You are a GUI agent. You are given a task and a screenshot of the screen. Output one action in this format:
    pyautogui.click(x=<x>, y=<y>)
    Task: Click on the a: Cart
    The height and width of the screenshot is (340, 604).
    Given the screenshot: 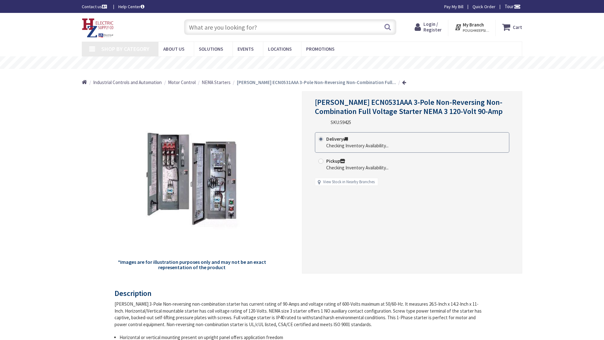 What is the action you would take?
    pyautogui.click(x=513, y=27)
    